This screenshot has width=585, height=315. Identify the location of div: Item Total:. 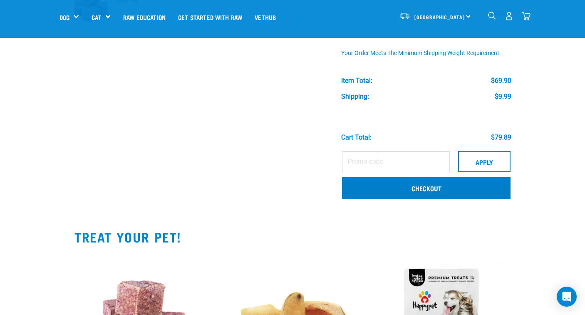
(357, 81).